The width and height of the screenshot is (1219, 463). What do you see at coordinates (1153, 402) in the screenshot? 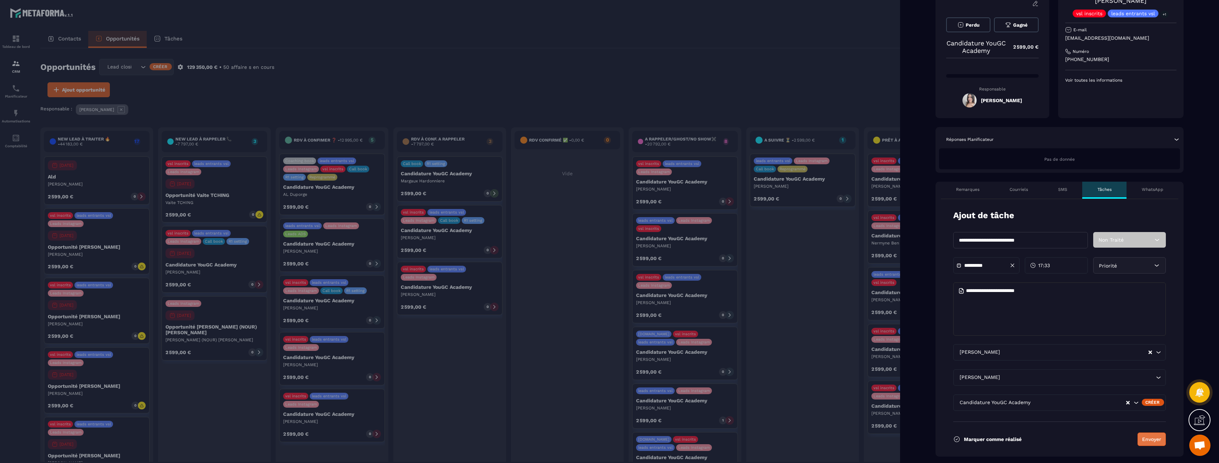
I see `div: Créer` at bounding box center [1153, 402].